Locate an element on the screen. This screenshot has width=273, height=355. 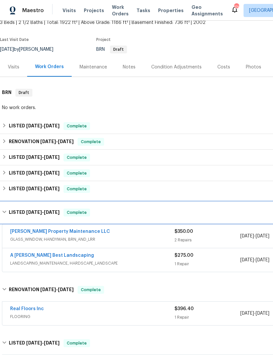
a: Real Floors Inc is located at coordinates (27, 309).